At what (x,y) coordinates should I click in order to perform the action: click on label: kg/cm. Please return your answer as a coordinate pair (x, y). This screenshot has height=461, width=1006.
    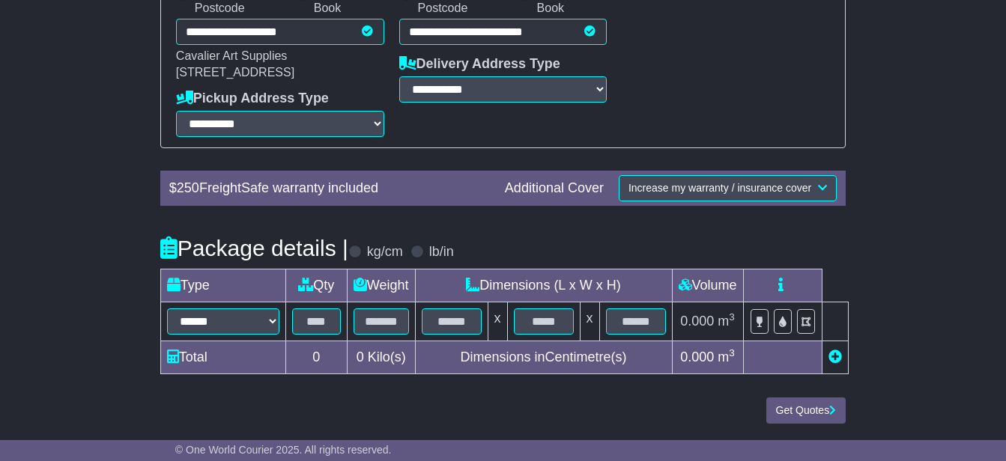
    Looking at the image, I should click on (385, 252).